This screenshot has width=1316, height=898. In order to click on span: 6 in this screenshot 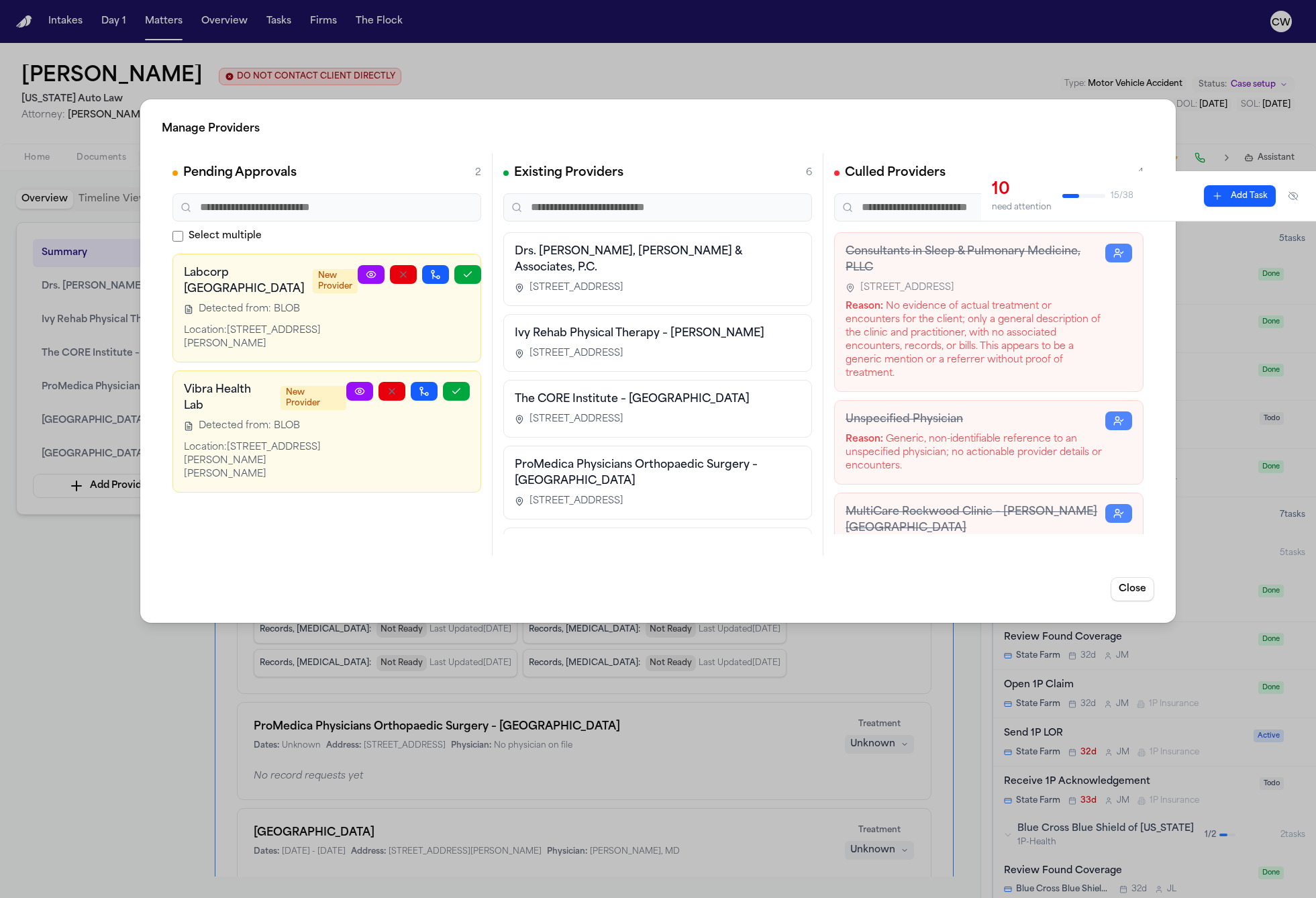, I will do `click(809, 173)`.